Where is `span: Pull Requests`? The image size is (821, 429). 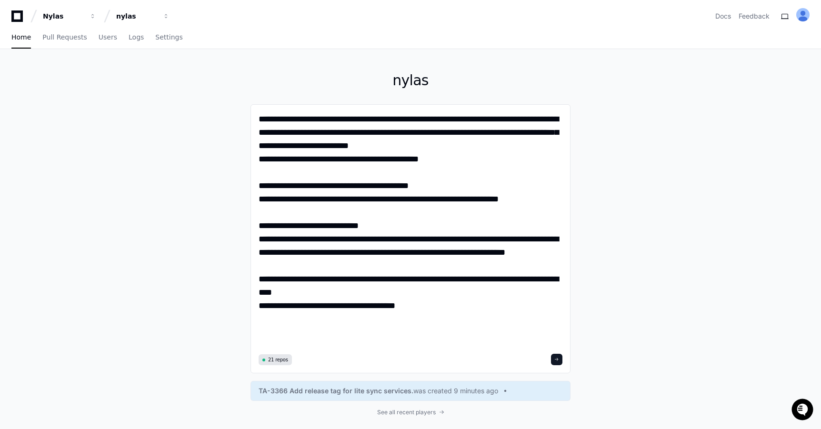 span: Pull Requests is located at coordinates (64, 37).